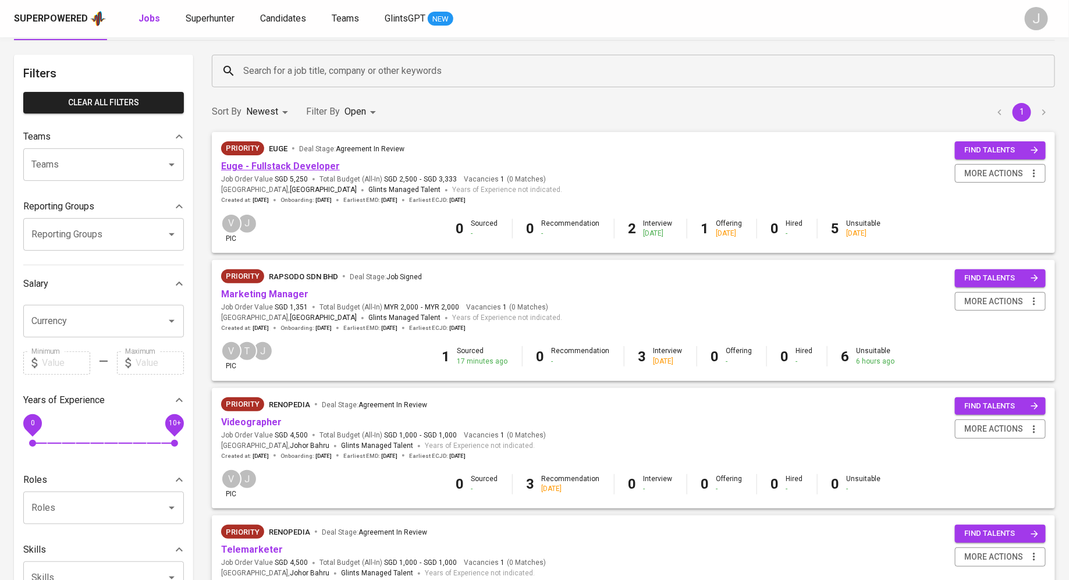 The width and height of the screenshot is (1069, 580). Describe the element at coordinates (846, 357) in the screenshot. I see `b: 6` at that location.